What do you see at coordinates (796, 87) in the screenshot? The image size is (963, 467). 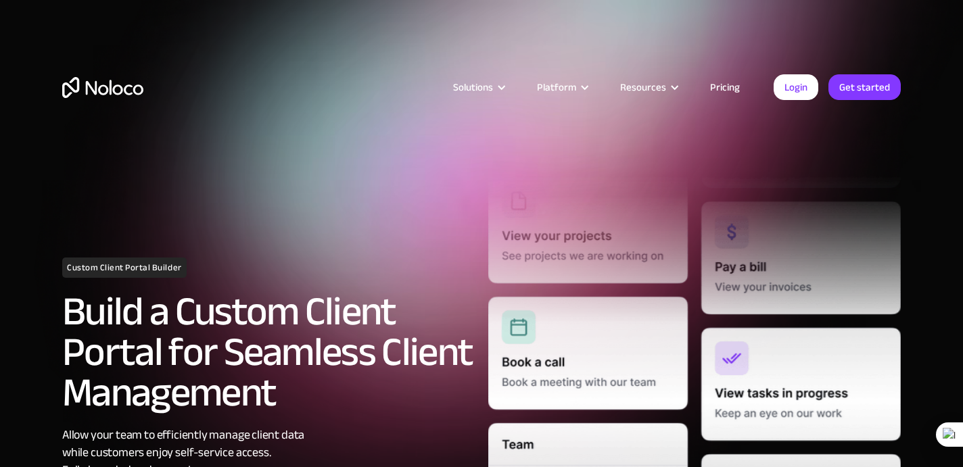 I see `a: Login` at bounding box center [796, 87].